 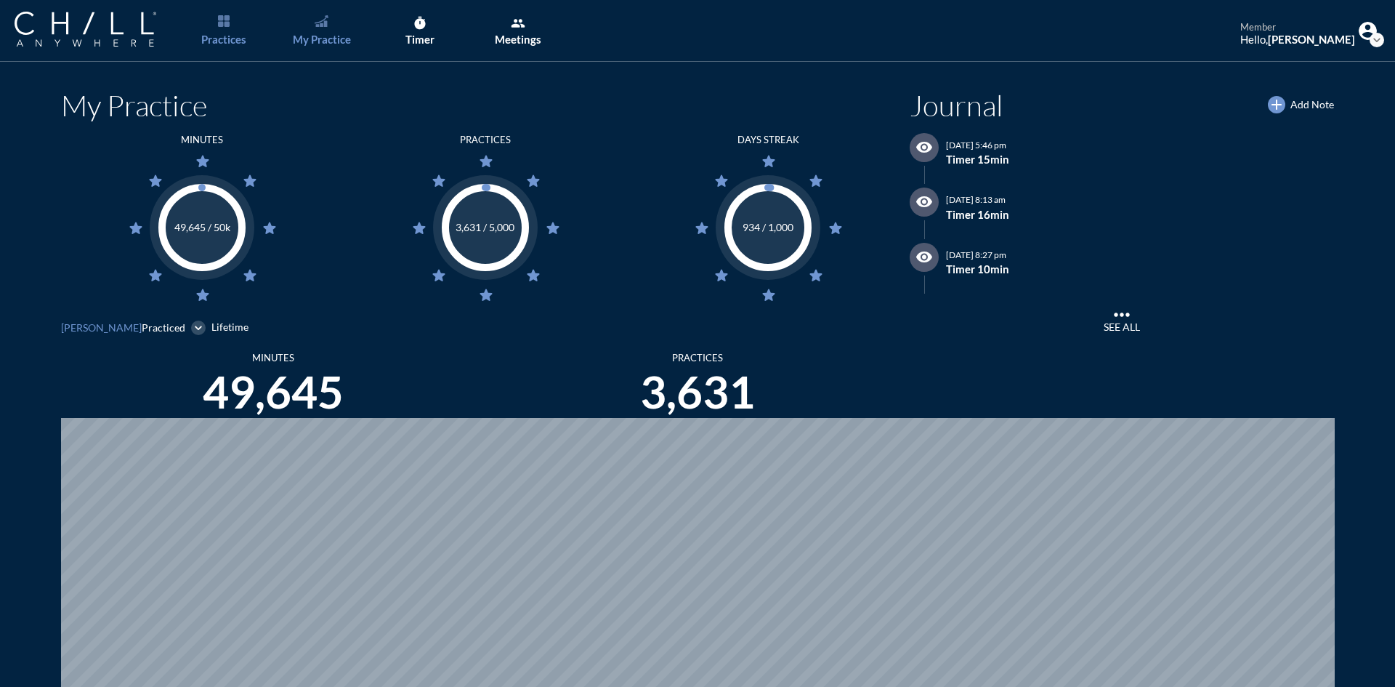 I want to click on div: Hello,, so click(x=1298, y=39).